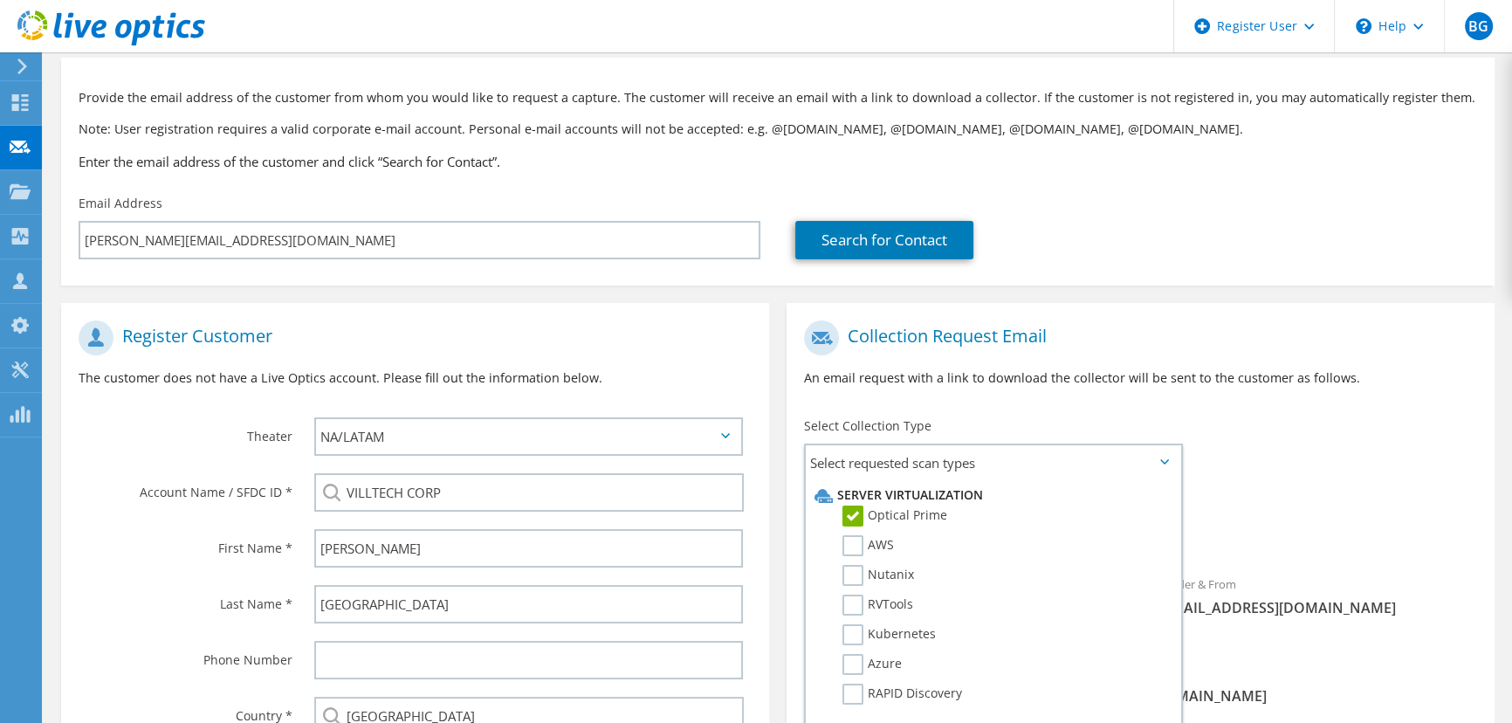  I want to click on h1: Register Customer, so click(410, 338).